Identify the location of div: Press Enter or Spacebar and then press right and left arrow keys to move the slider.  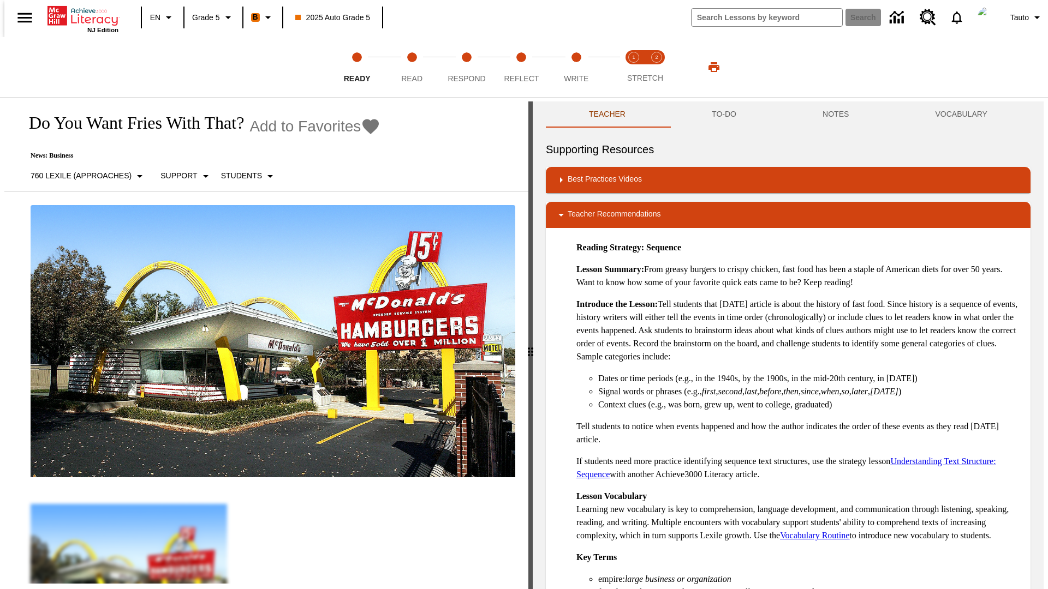
(530, 345).